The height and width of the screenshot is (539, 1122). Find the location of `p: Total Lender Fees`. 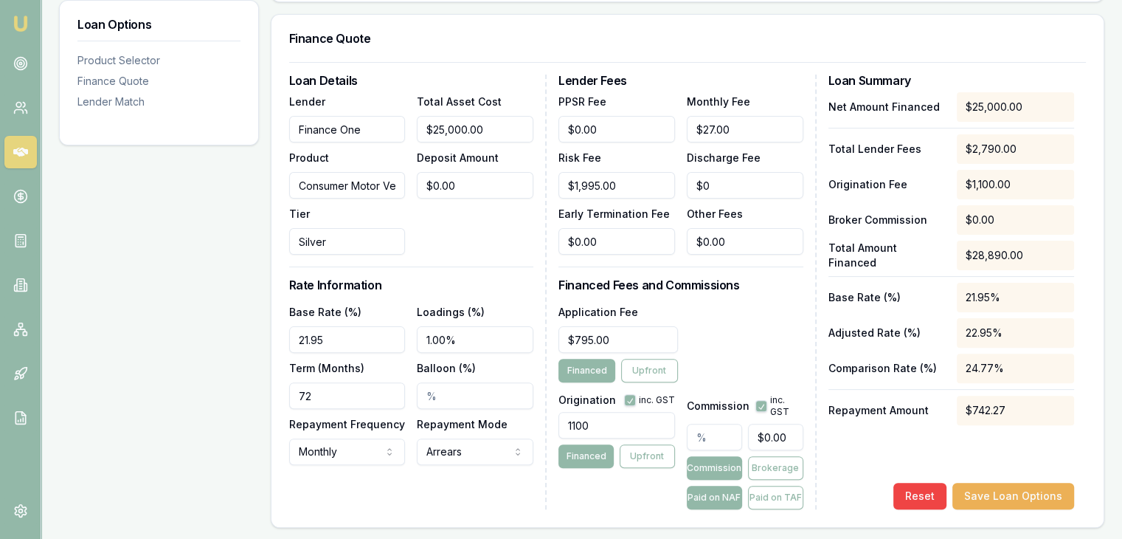

p: Total Lender Fees is located at coordinates (887, 149).